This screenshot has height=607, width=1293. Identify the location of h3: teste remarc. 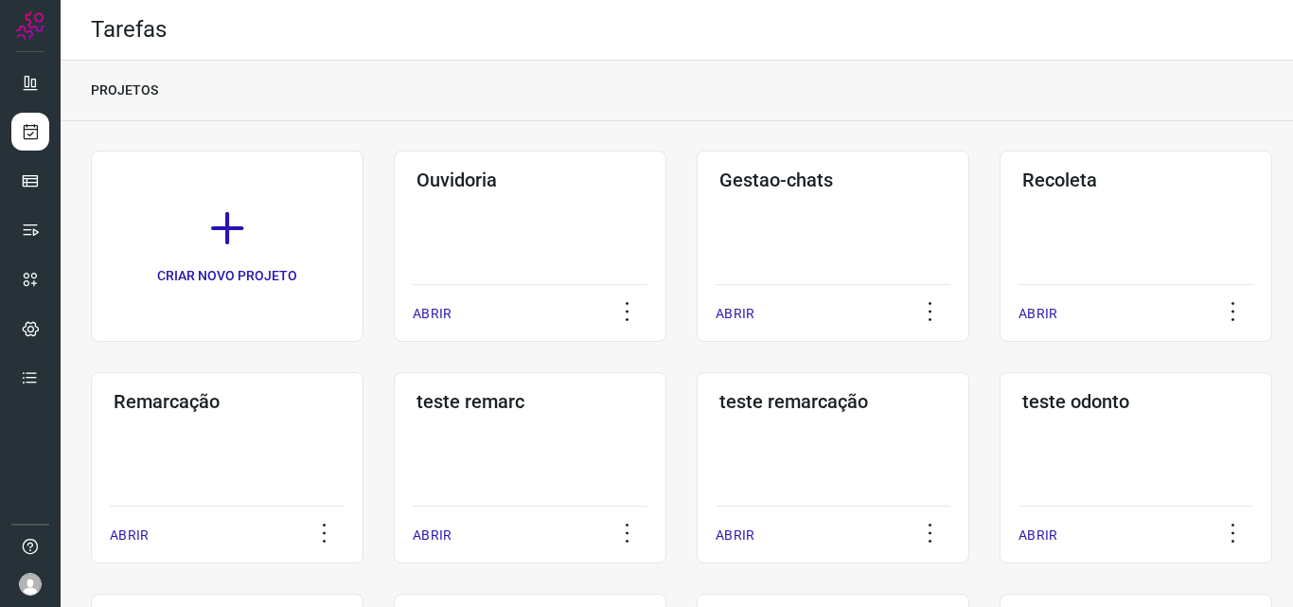
(530, 401).